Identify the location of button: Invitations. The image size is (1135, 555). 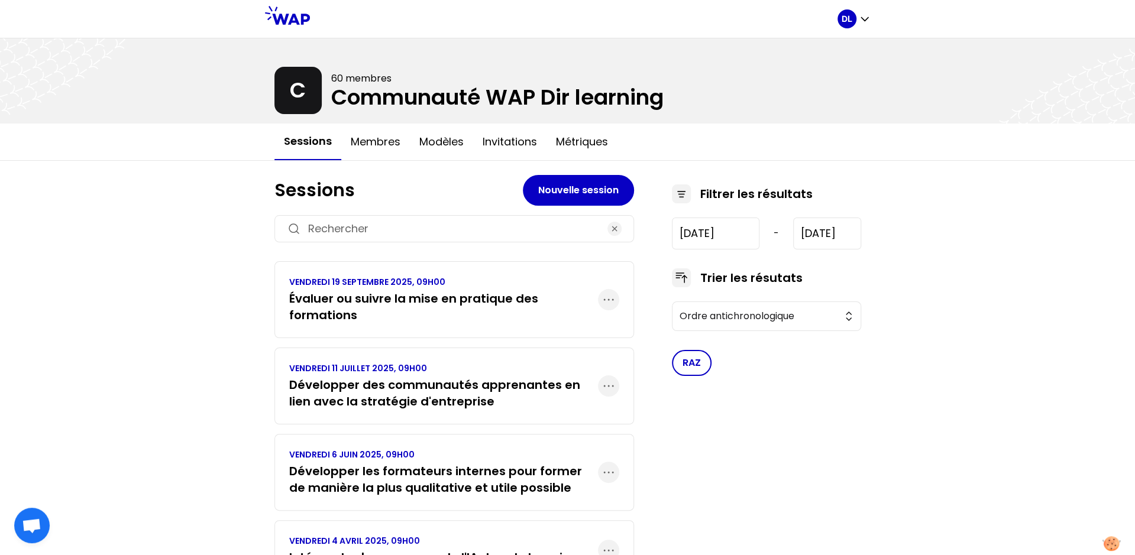
(510, 142).